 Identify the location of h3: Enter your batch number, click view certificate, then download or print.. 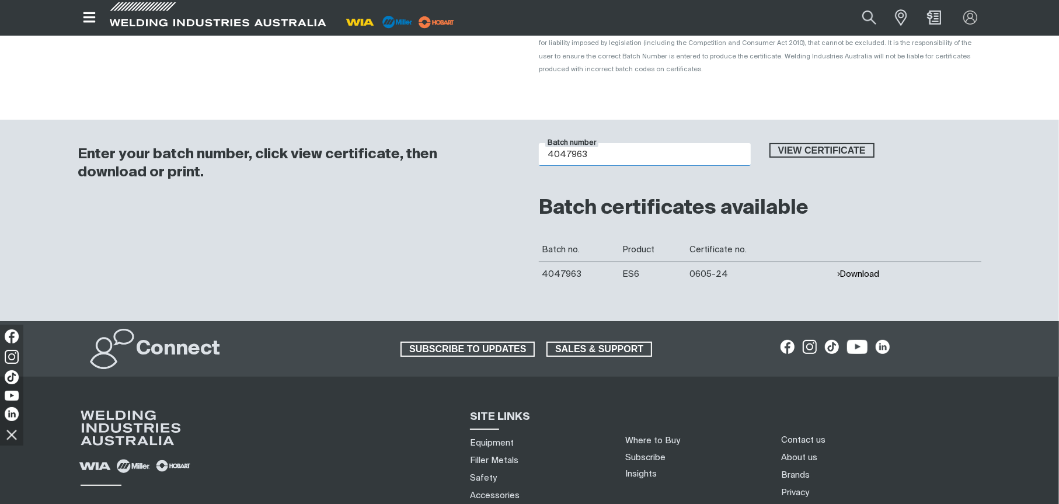
(293, 163).